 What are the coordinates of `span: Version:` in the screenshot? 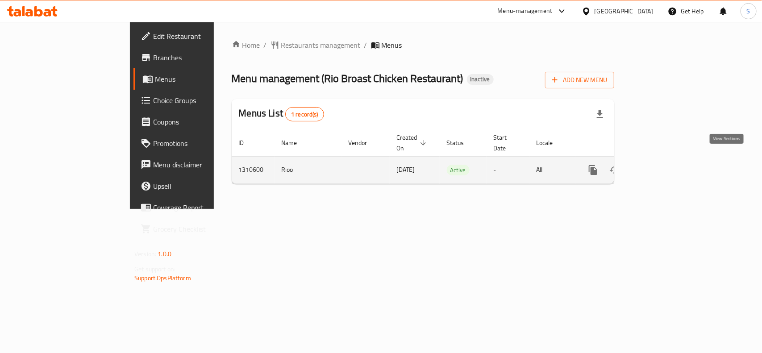 It's located at (145, 254).